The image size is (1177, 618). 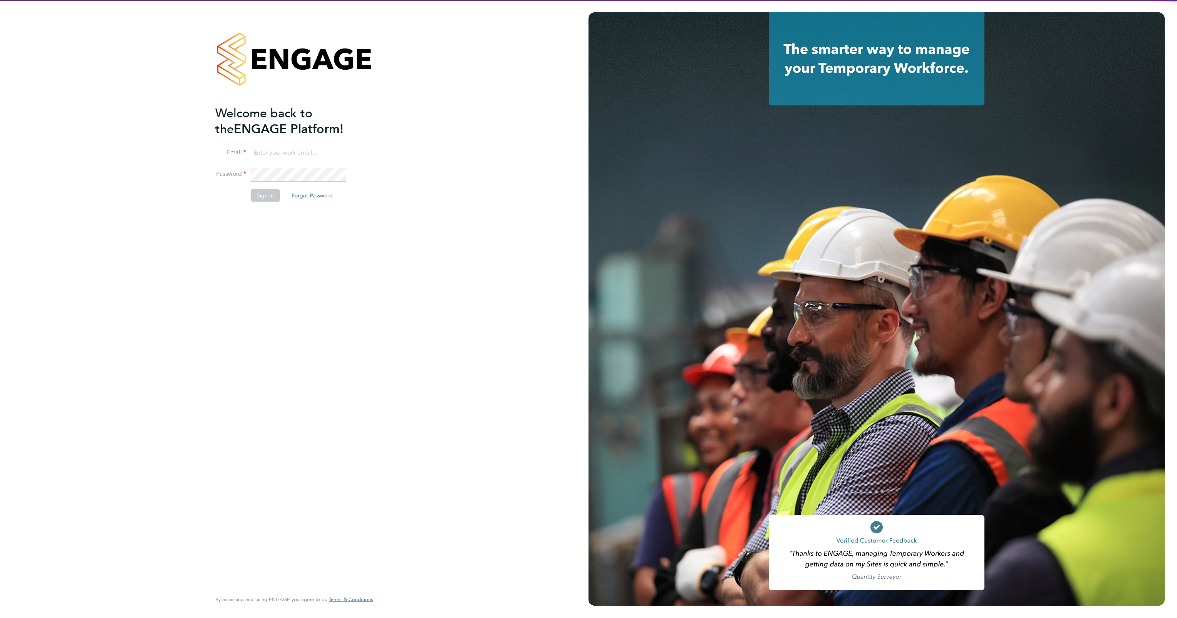 I want to click on a: Terms & Conditions, so click(x=351, y=600).